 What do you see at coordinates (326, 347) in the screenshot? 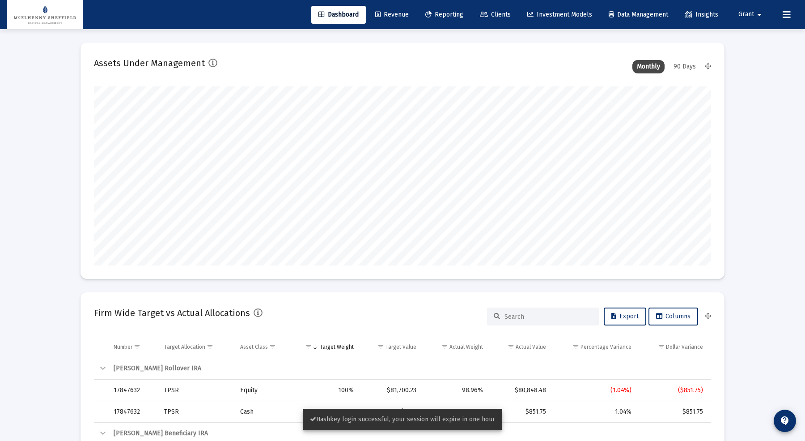
I see `td: Column Target Weight` at bounding box center [326, 347].